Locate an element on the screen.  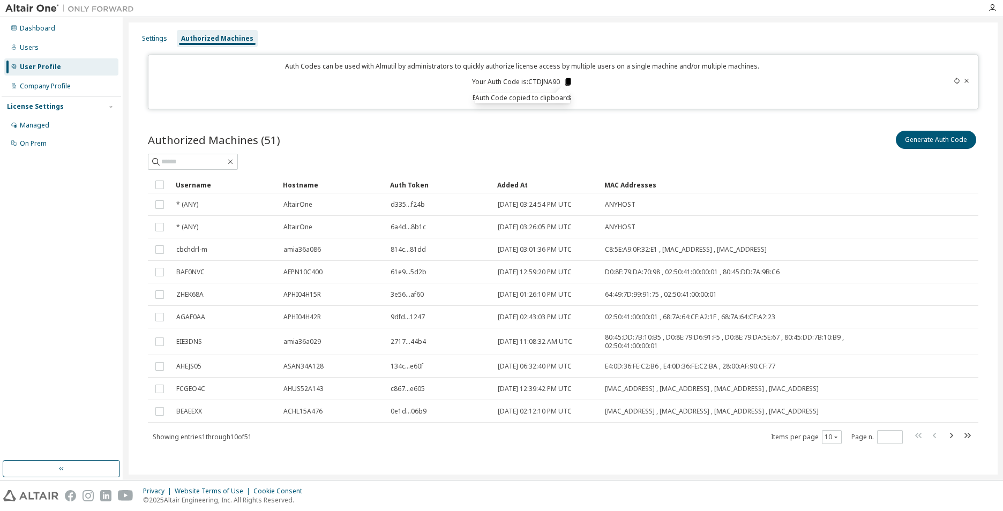
span: 814c...81dd is located at coordinates (408, 250).